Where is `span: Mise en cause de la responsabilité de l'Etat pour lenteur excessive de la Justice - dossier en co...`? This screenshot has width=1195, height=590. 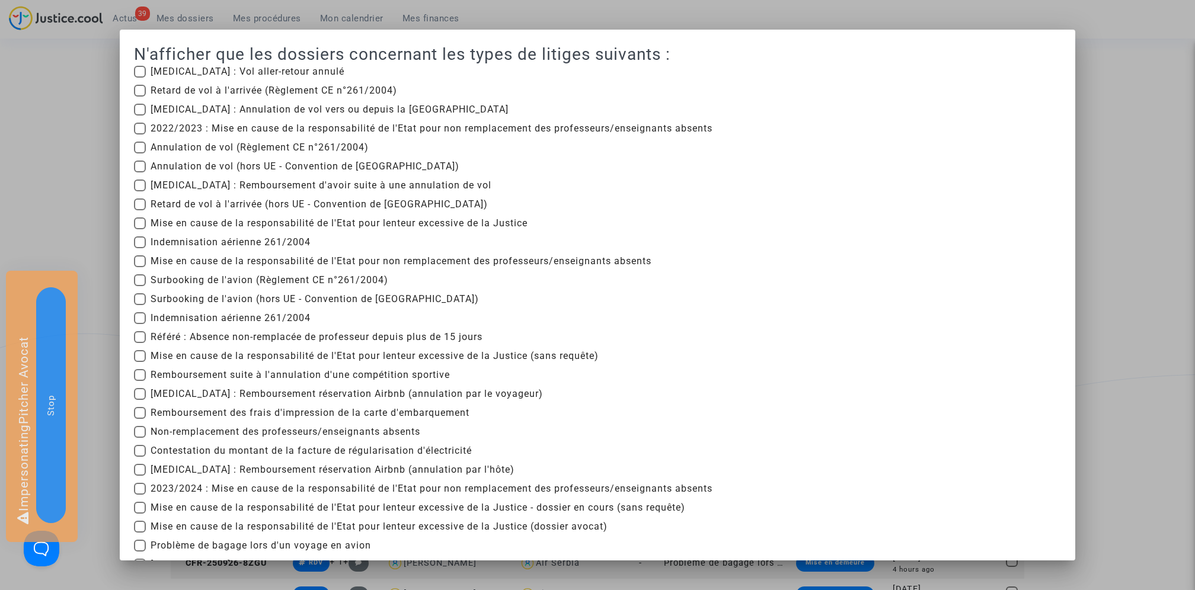
span: Mise en cause de la responsabilité de l'Etat pour lenteur excessive de la Justice - dossier en co... is located at coordinates (418, 508).